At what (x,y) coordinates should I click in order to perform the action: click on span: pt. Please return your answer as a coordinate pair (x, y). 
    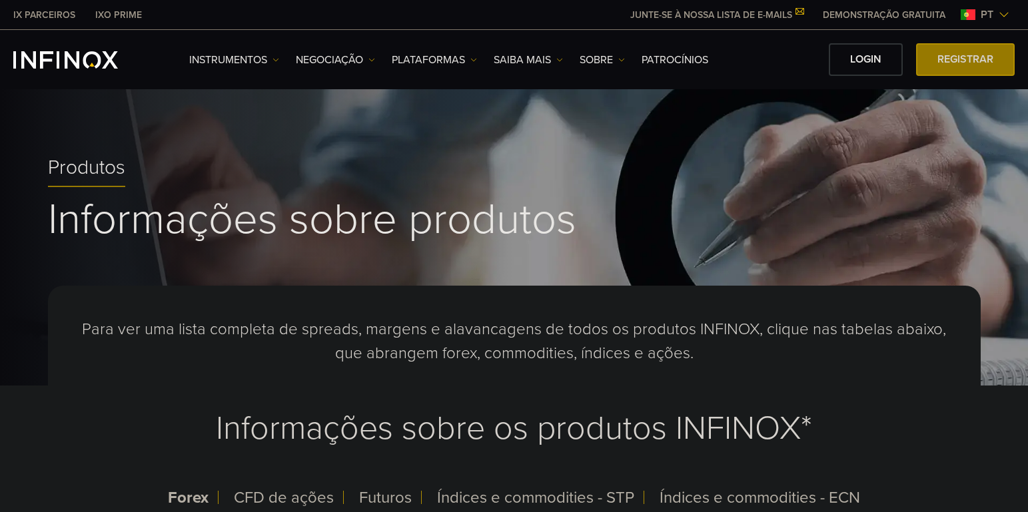
    Looking at the image, I should click on (987, 15).